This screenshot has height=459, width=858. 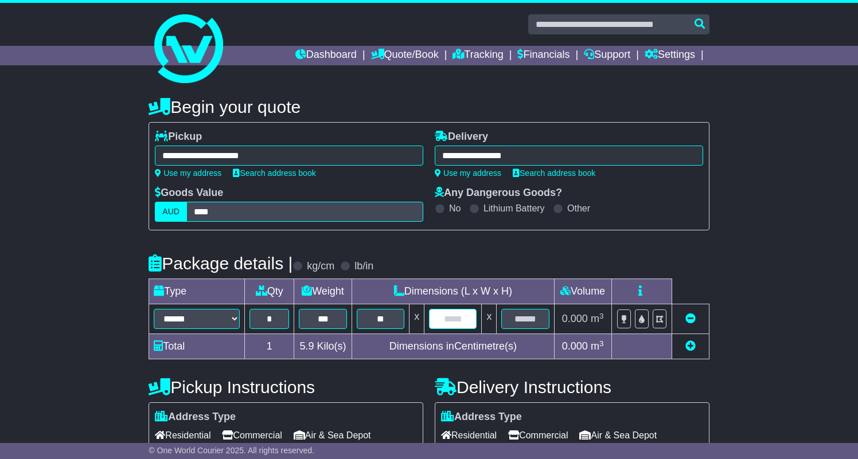 I want to click on label: Other, so click(x=578, y=208).